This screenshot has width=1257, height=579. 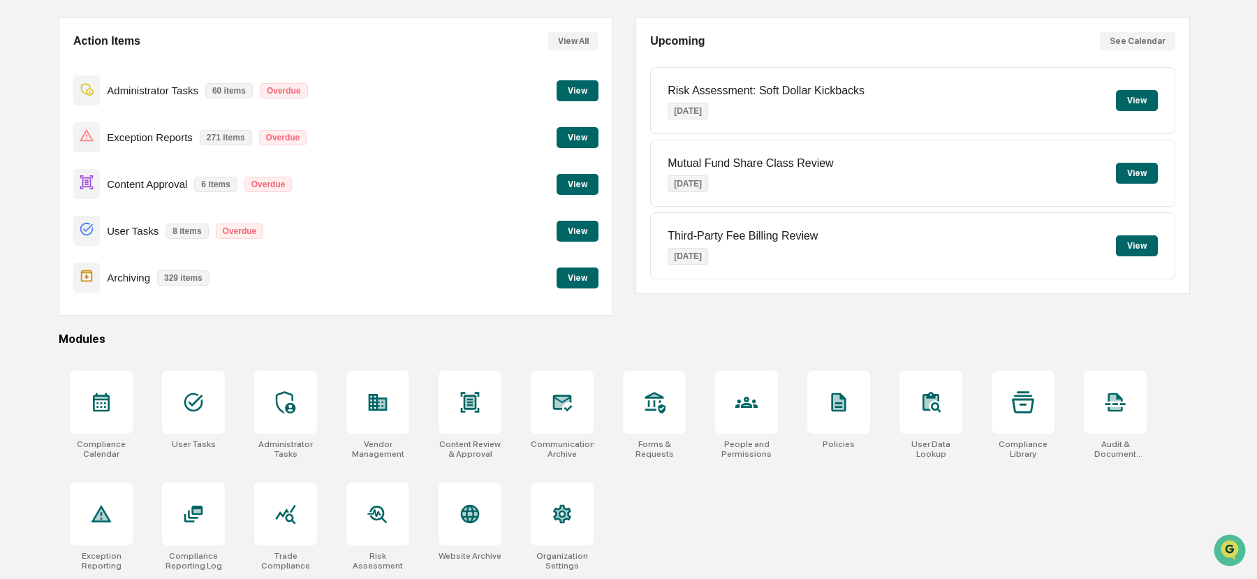 What do you see at coordinates (246, 119) in the screenshot?
I see `button: Start new chat` at bounding box center [246, 119].